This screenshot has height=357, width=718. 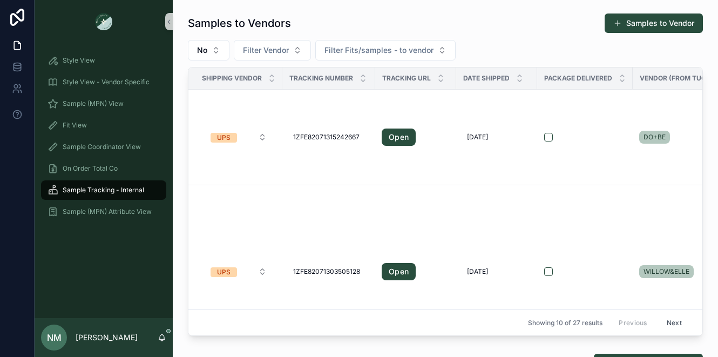 What do you see at coordinates (666, 271) in the screenshot?
I see `span: WILLOW&ELLE` at bounding box center [666, 271].